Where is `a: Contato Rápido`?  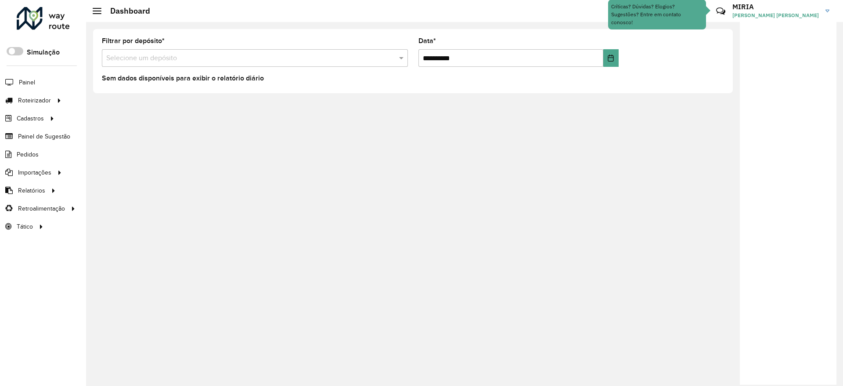 a: Contato Rápido is located at coordinates (721, 11).